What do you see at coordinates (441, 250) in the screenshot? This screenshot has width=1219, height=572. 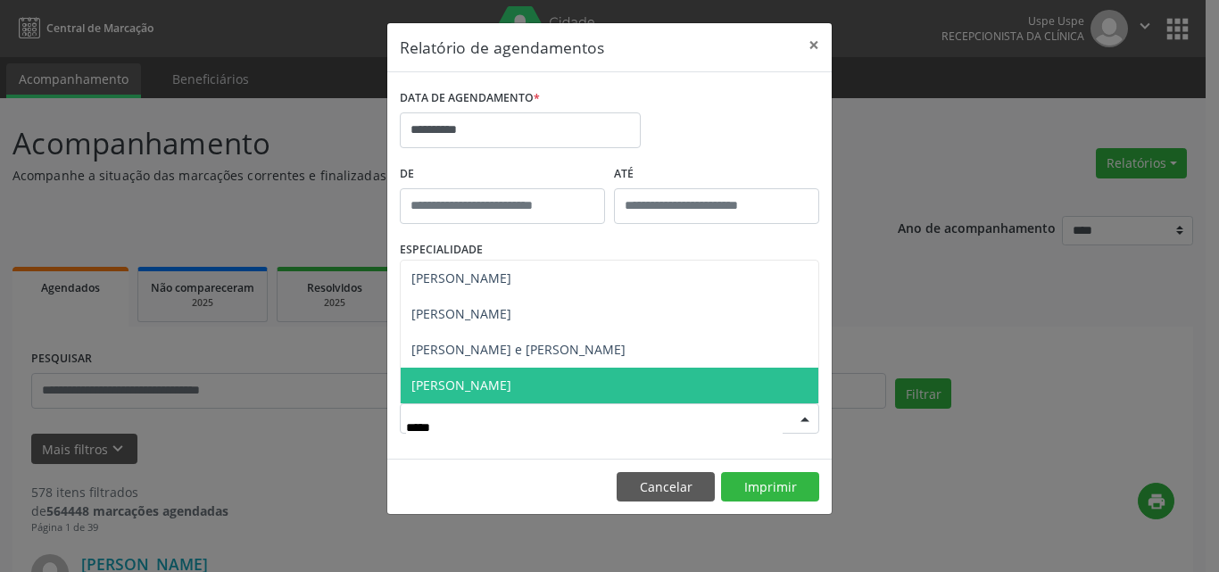 I see `label: ESPECIALIDADE` at bounding box center [441, 250].